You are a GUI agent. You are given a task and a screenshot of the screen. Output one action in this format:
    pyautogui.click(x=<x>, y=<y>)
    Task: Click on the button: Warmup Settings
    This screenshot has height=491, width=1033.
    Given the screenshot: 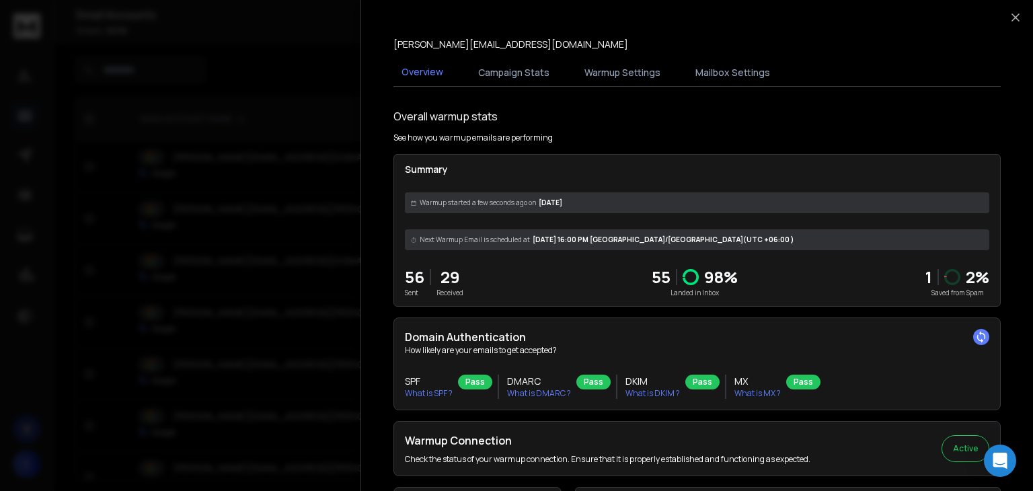 What is the action you would take?
    pyautogui.click(x=622, y=73)
    